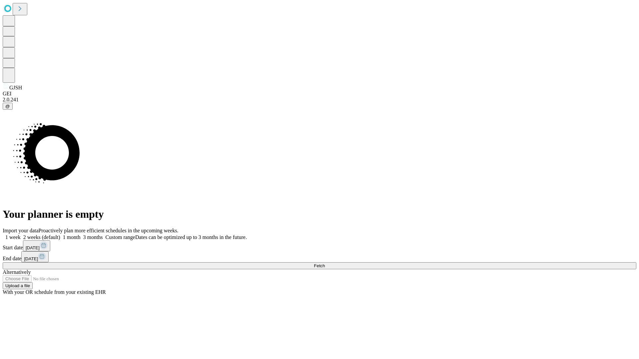 The width and height of the screenshot is (639, 359). Describe the element at coordinates (191, 237) in the screenshot. I see `span: Dates can be optimized up to 3 months in the future.` at that location.